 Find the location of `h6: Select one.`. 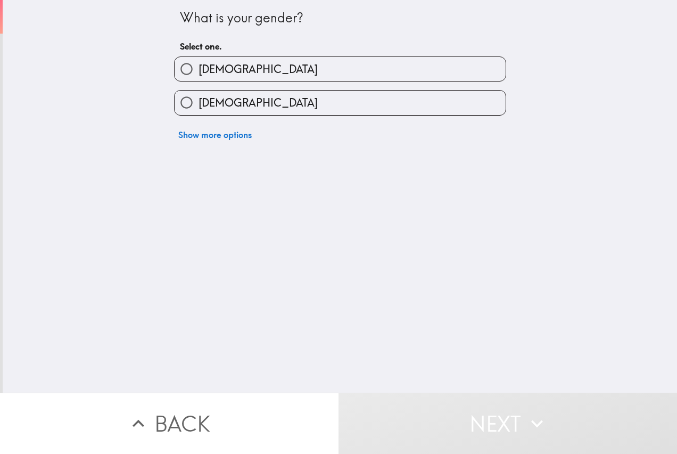

h6: Select one. is located at coordinates (340, 46).